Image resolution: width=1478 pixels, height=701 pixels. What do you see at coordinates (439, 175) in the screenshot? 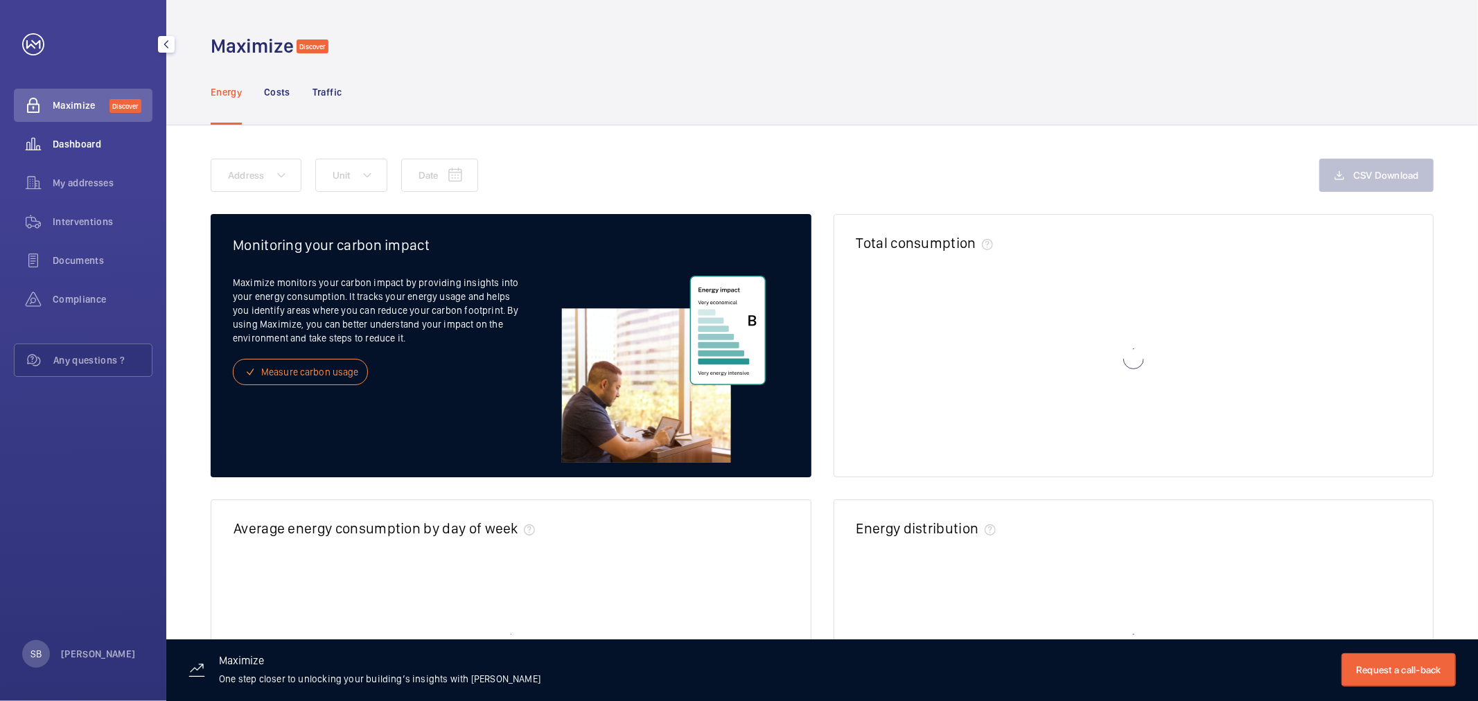
I see `button: Date` at bounding box center [439, 175].